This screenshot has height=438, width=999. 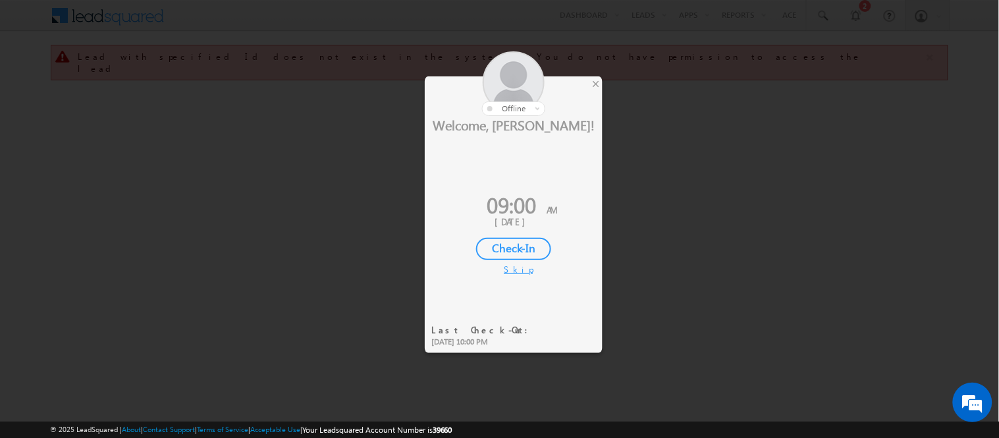 What do you see at coordinates (378, 430) in the screenshot?
I see `span: Your Leadsquared Account Number is` at bounding box center [378, 430].